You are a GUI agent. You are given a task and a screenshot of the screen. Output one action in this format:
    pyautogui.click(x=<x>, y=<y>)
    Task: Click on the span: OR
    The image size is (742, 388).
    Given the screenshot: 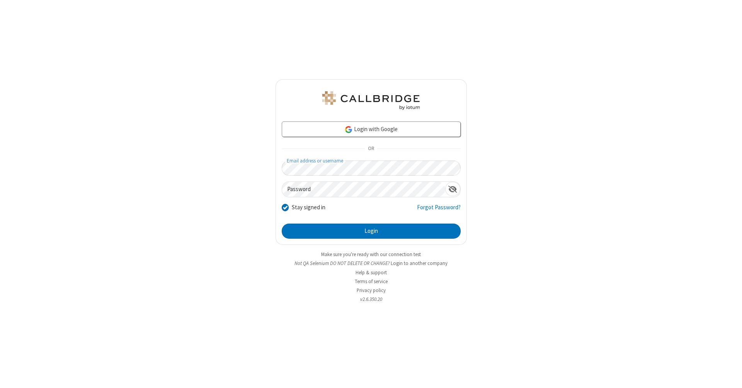 What is the action you would take?
    pyautogui.click(x=371, y=149)
    